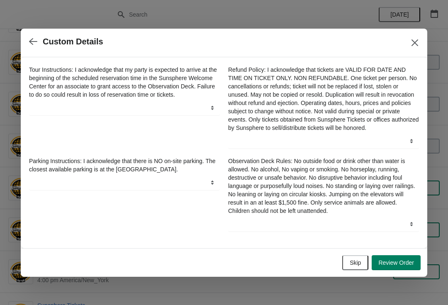  What do you see at coordinates (323, 186) in the screenshot?
I see `label: Observation Deck Rules: No outside food or drink other than water is allowed. No alcohol, No vapi...` at bounding box center [323, 186].